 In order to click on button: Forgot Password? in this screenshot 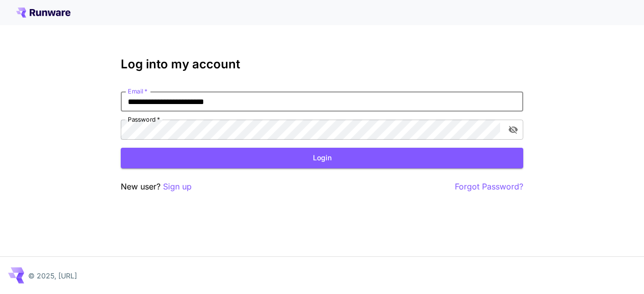, I will do `click(489, 187)`.